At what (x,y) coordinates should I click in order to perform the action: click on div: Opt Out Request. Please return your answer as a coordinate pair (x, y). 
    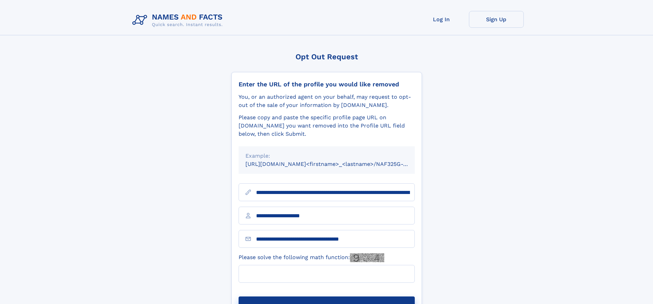
    Looking at the image, I should click on (327, 57).